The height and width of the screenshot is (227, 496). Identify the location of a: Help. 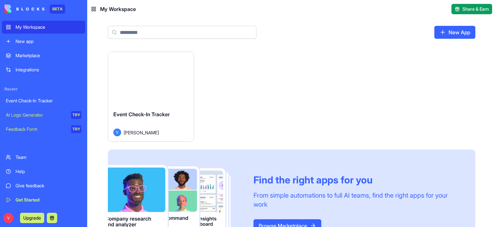
(44, 171).